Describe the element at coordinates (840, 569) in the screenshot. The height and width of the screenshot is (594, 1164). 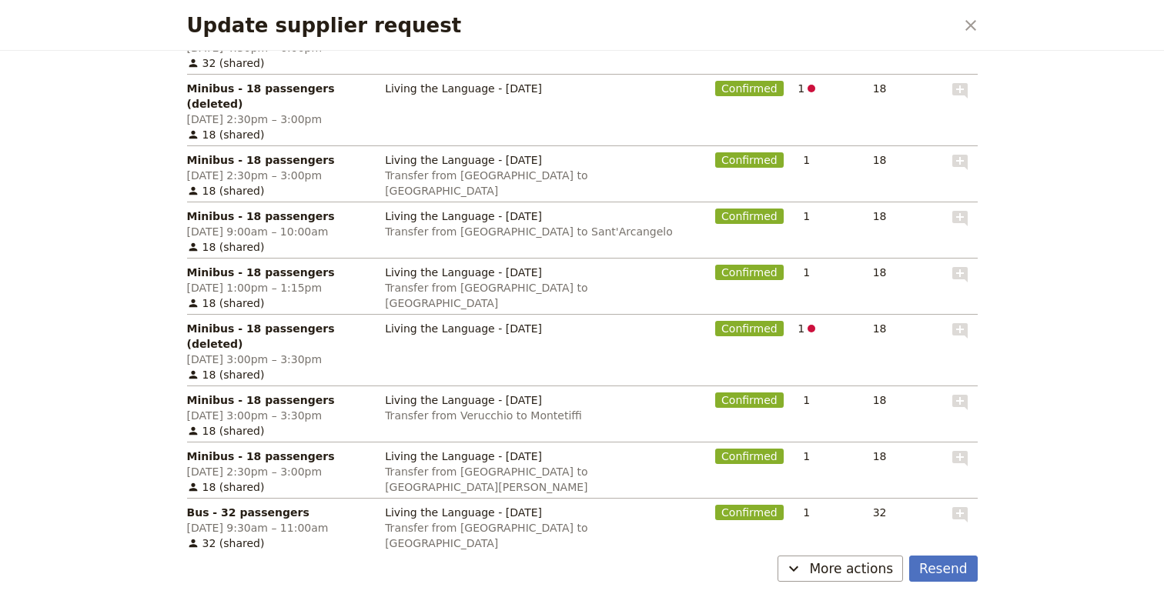
I see `button: ​More actions` at that location.